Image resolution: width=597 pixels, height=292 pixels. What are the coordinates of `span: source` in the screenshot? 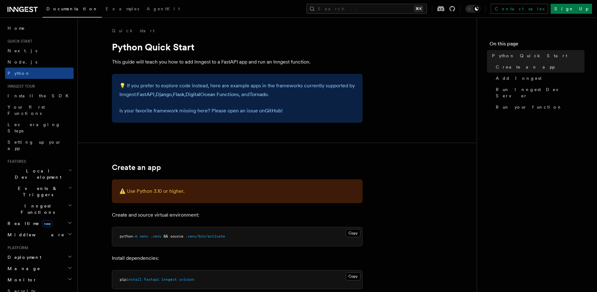 It's located at (177, 237).